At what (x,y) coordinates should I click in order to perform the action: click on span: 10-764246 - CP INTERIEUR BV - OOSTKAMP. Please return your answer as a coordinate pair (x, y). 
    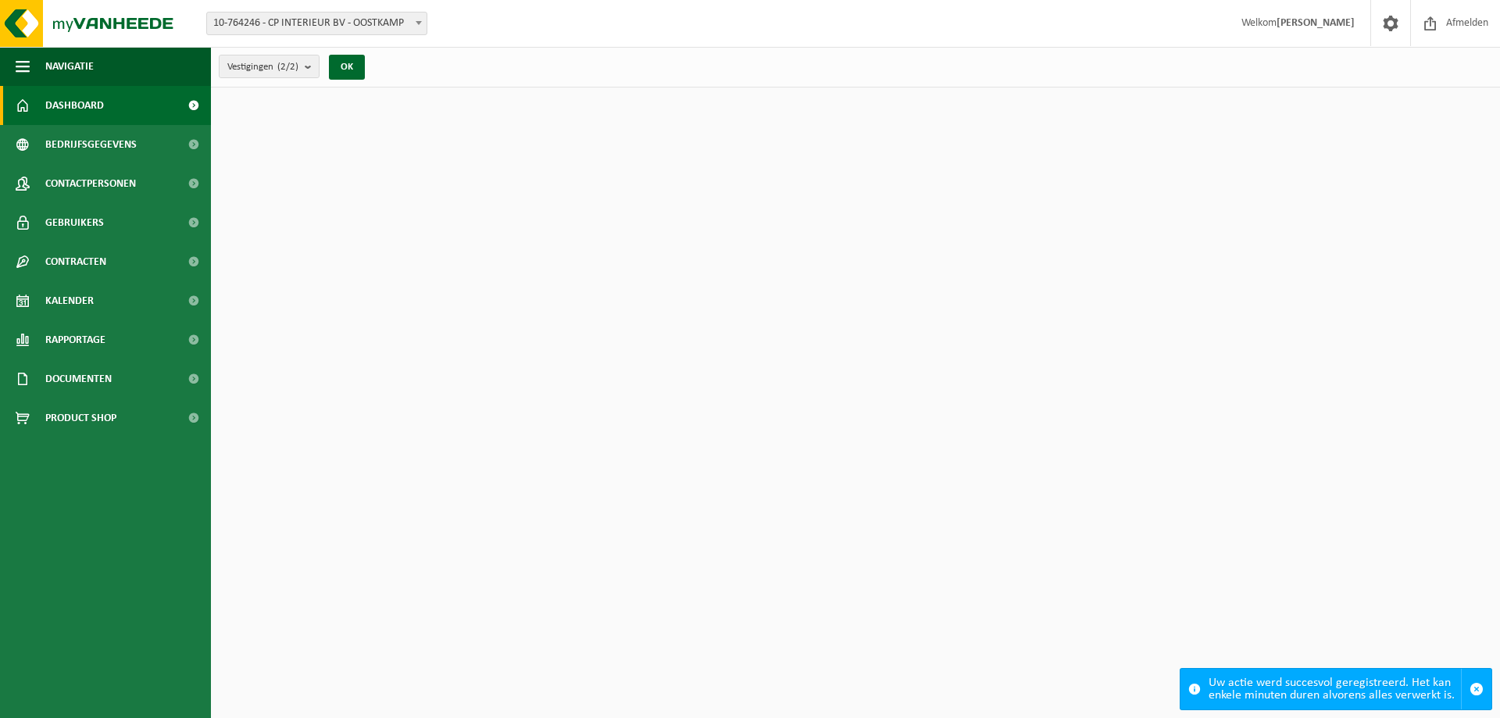
    Looking at the image, I should click on (316, 23).